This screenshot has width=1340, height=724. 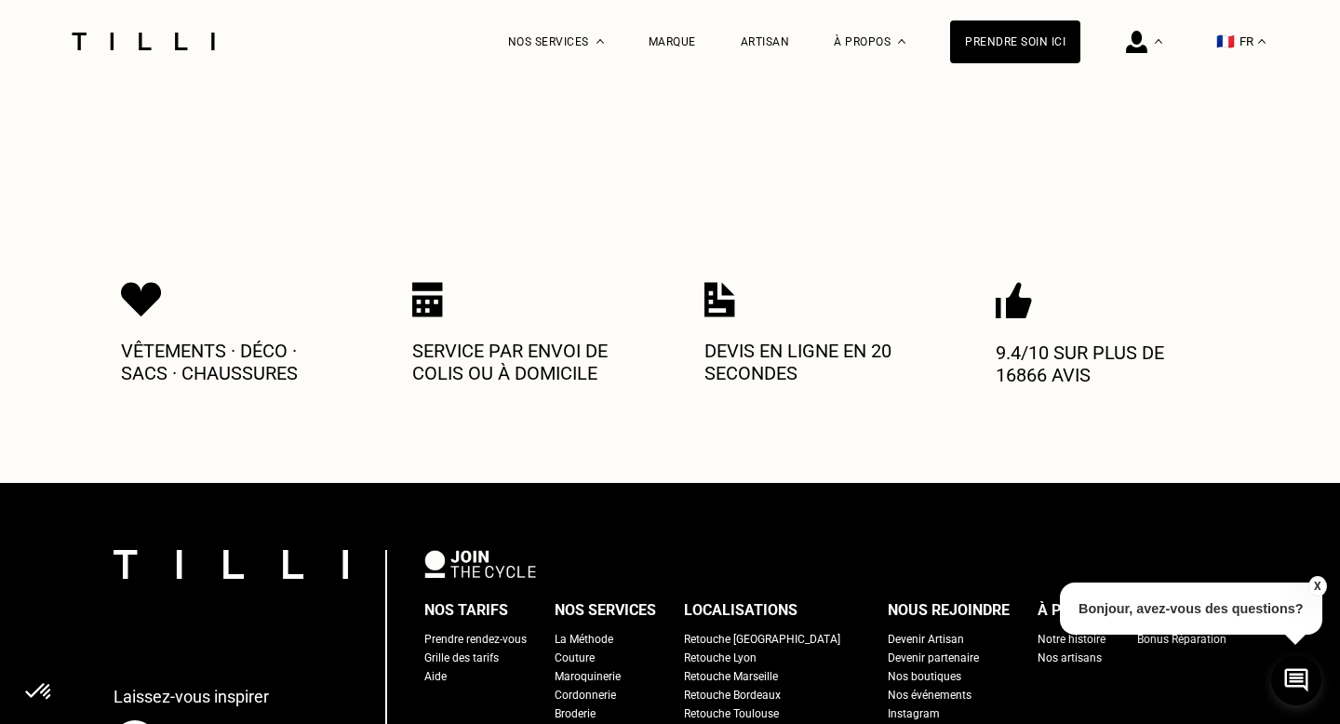 What do you see at coordinates (583, 639) in the screenshot?
I see `a: La Méthode` at bounding box center [583, 639].